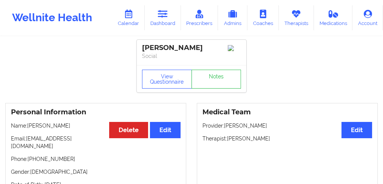 The width and height of the screenshot is (383, 184). What do you see at coordinates (233, 18) in the screenshot?
I see `a: Admins` at bounding box center [233, 18].